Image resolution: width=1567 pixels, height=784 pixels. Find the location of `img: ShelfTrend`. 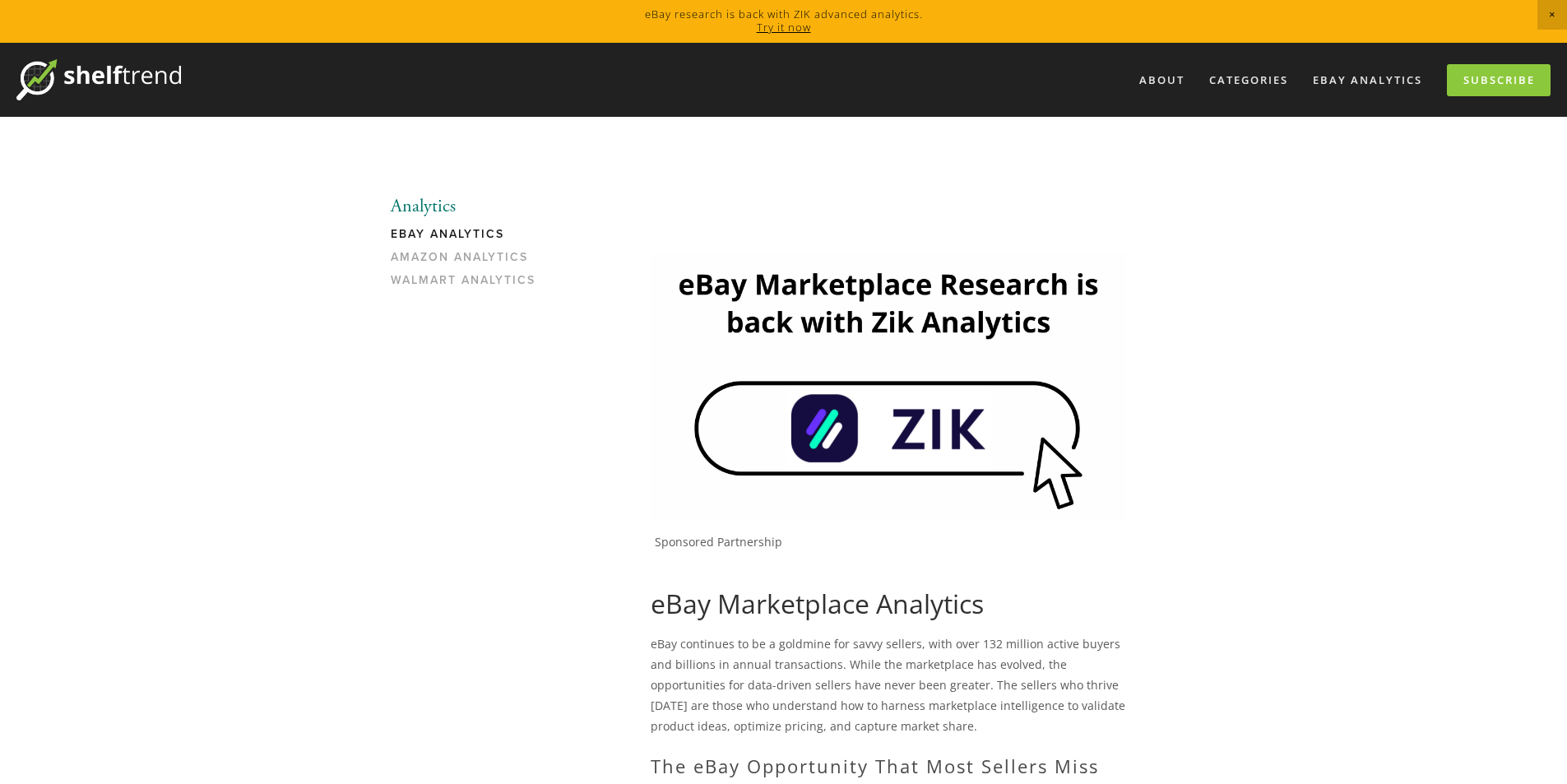

img: ShelfTrend is located at coordinates (99, 80).